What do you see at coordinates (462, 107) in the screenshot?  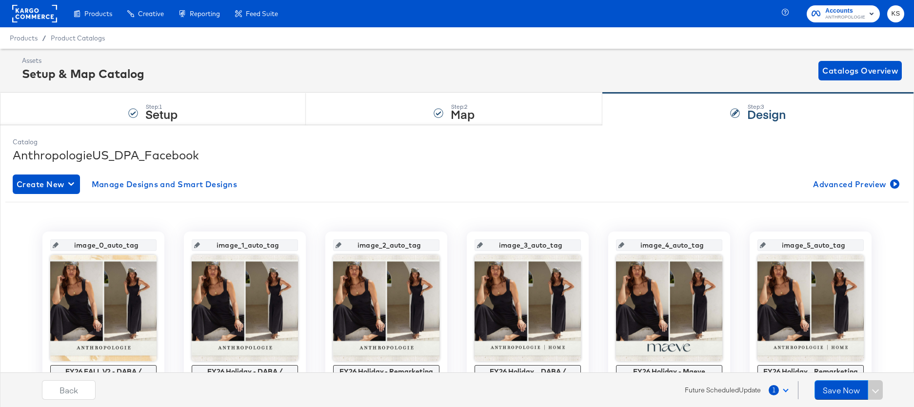 I see `div: Step: 2` at bounding box center [462, 107].